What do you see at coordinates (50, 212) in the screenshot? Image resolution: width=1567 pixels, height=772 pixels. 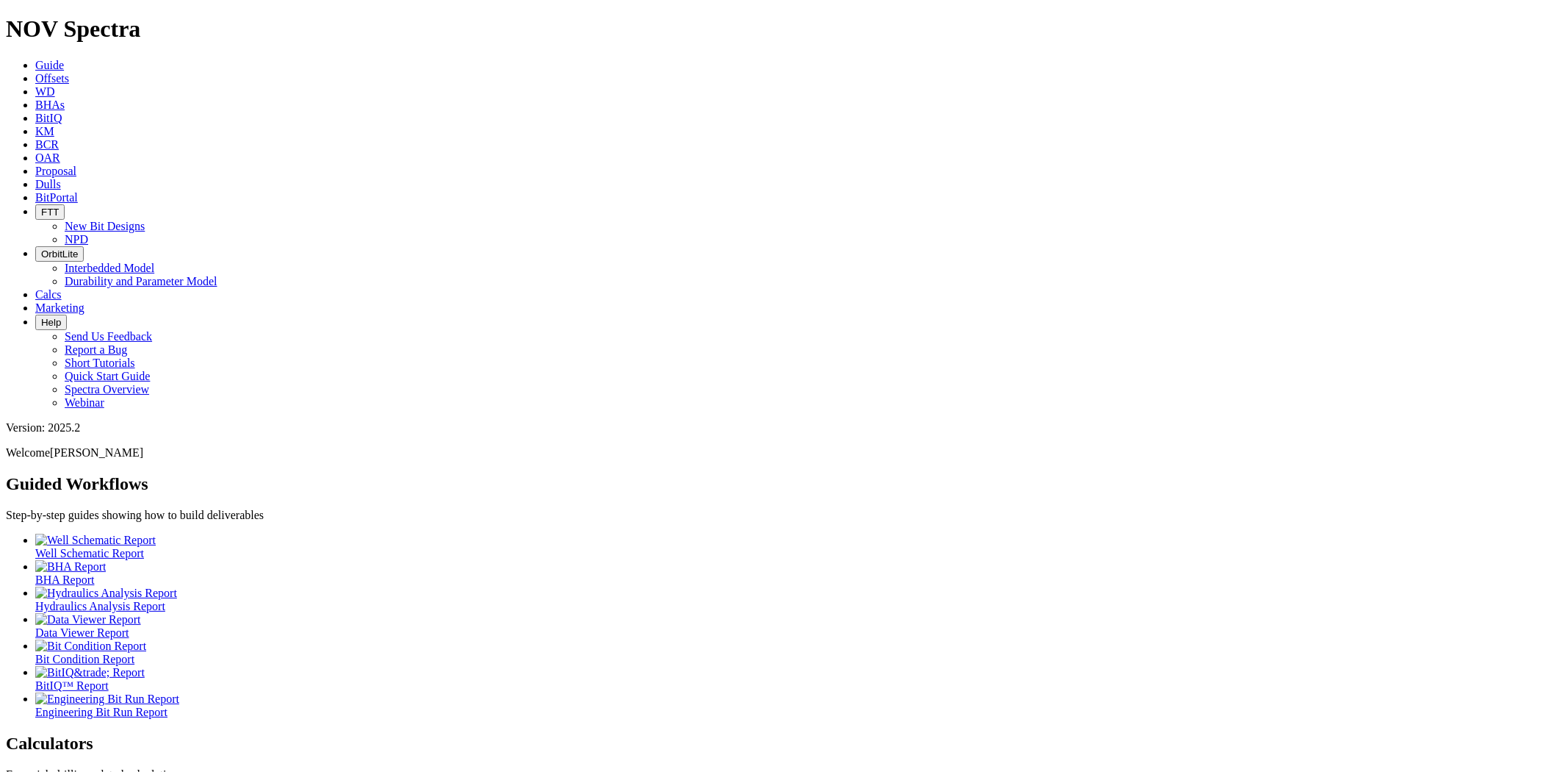 I see `button: FTT` at bounding box center [50, 212].